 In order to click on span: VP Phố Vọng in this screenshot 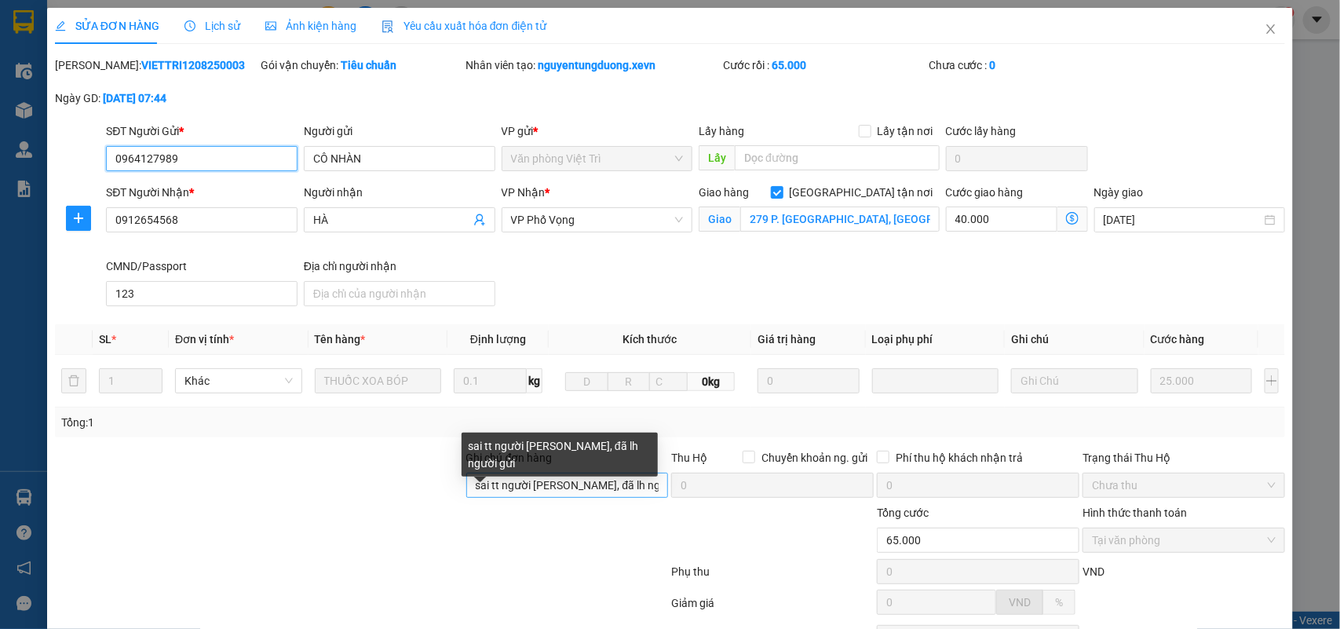, I will do `click(597, 220)`.